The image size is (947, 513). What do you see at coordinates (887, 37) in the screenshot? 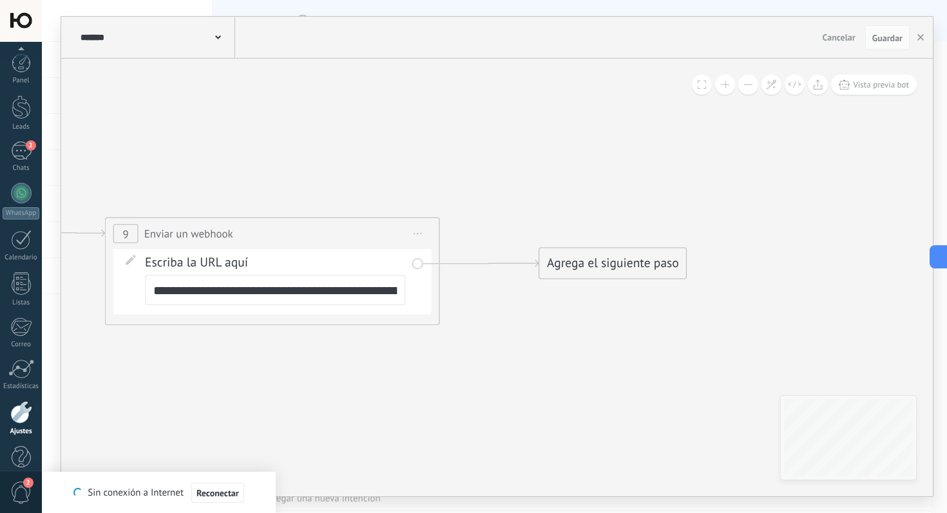
I see `button: Guardar` at bounding box center [887, 37].